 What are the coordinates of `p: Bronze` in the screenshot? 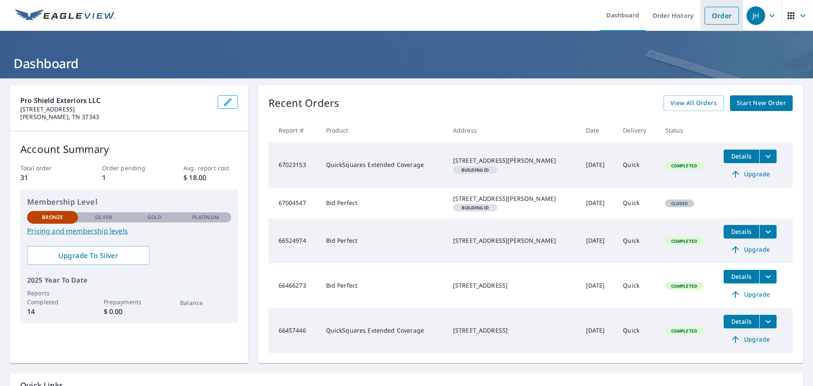 It's located at (53, 217).